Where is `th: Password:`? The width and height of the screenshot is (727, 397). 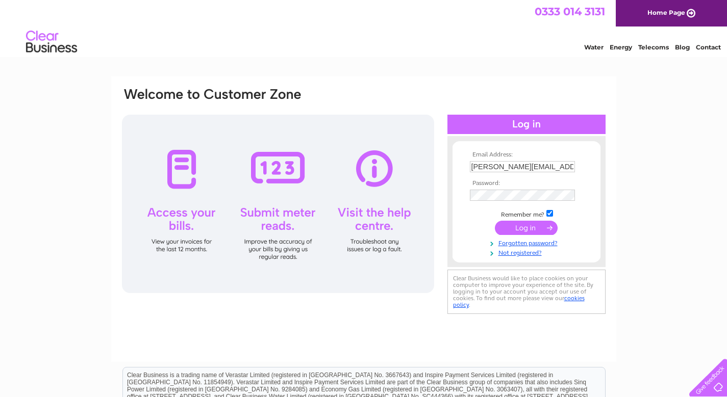 th: Password: is located at coordinates (526, 184).